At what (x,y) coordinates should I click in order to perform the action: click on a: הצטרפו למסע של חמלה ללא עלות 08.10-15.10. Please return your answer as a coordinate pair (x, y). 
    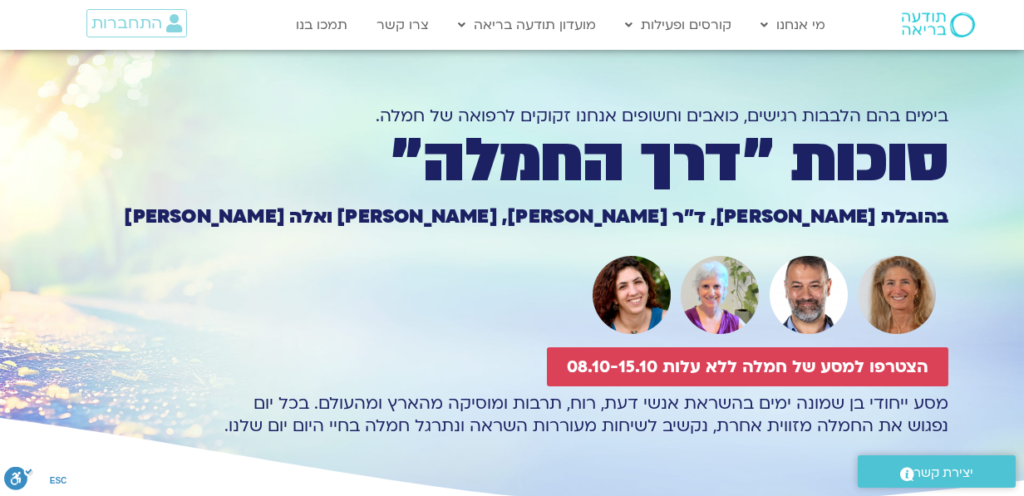
    Looking at the image, I should click on (747, 366).